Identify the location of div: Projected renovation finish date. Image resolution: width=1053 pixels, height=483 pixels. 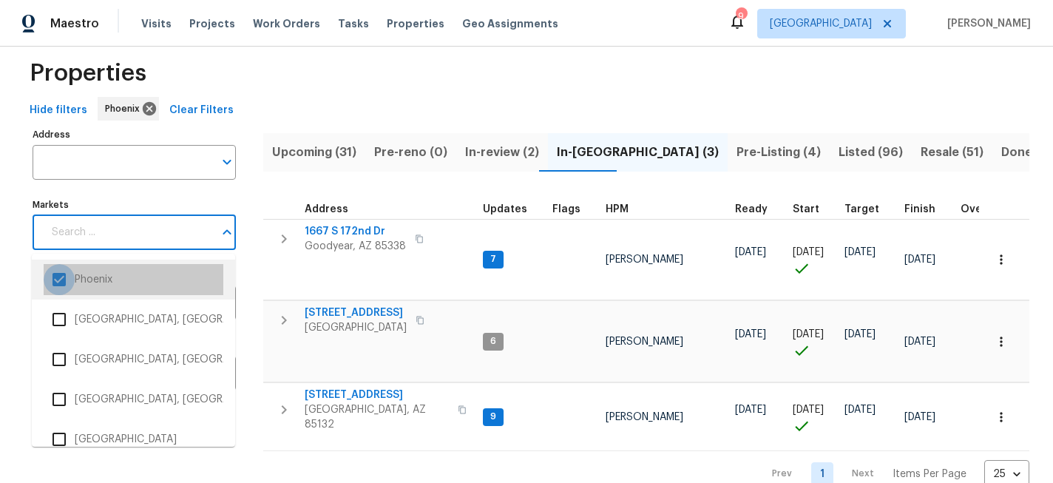
(927, 209).